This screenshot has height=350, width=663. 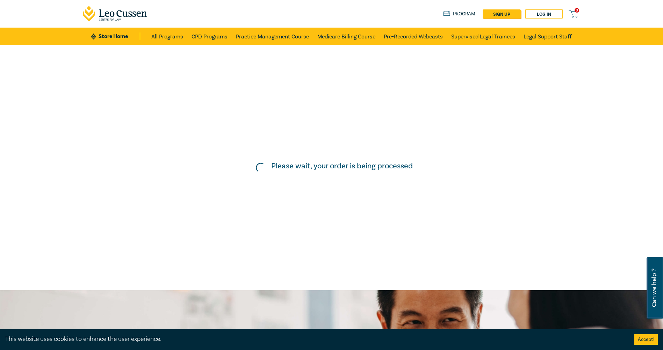 I want to click on a: Log in, so click(x=544, y=14).